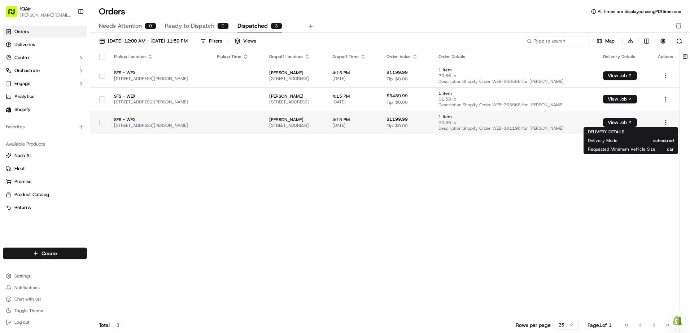 The height and width of the screenshot is (333, 690). I want to click on div: Dropoff Location, so click(295, 57).